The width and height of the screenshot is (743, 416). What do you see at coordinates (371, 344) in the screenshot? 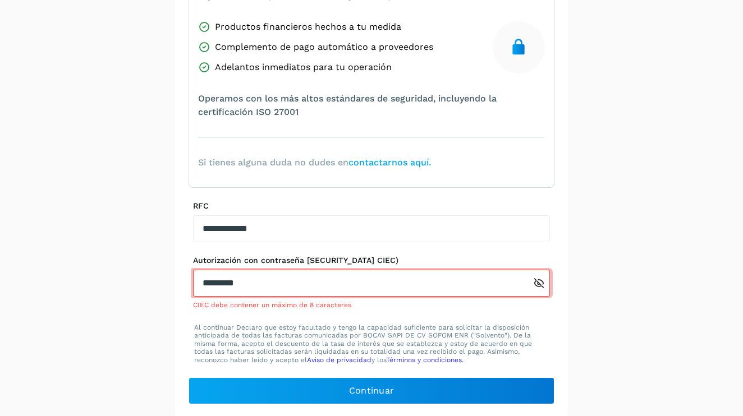
I see `p: Al continuar Declaro que estoy facultado y tengo la capacidad suficiente para solicitar la dispos...` at bounding box center [371, 344].